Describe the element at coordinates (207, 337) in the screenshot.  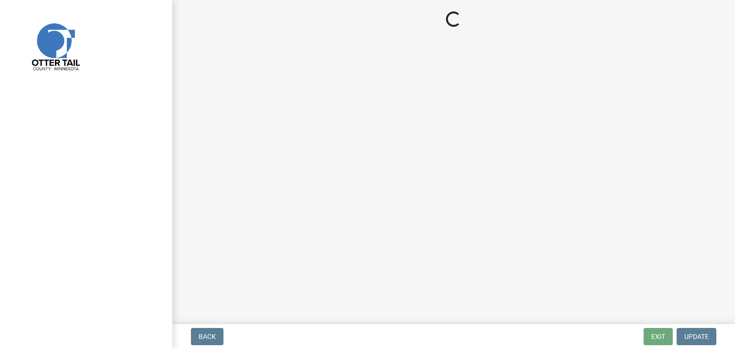
I see `button: Back` at that location.